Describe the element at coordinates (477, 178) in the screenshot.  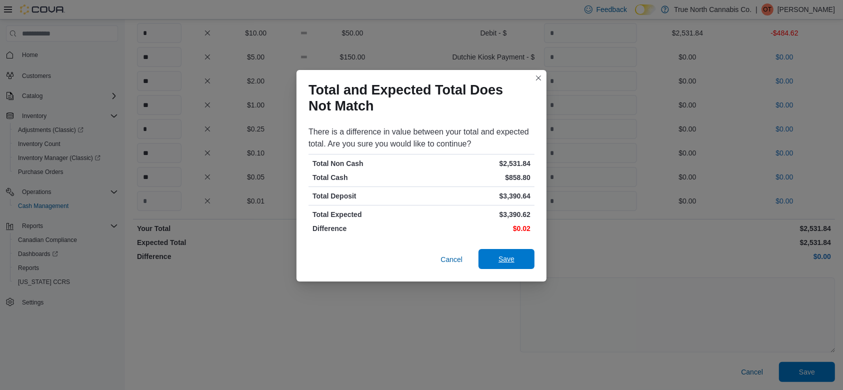
I see `p: $858.80` at that location.